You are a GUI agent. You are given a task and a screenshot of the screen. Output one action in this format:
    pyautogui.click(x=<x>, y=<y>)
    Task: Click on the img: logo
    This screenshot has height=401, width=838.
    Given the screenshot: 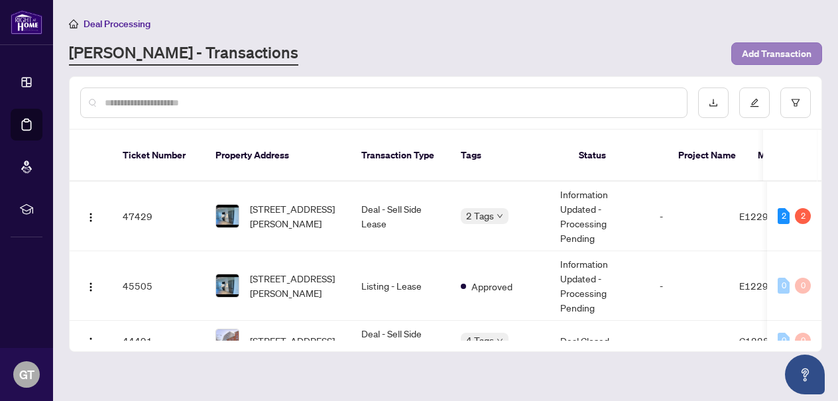 What is the action you would take?
    pyautogui.click(x=27, y=22)
    